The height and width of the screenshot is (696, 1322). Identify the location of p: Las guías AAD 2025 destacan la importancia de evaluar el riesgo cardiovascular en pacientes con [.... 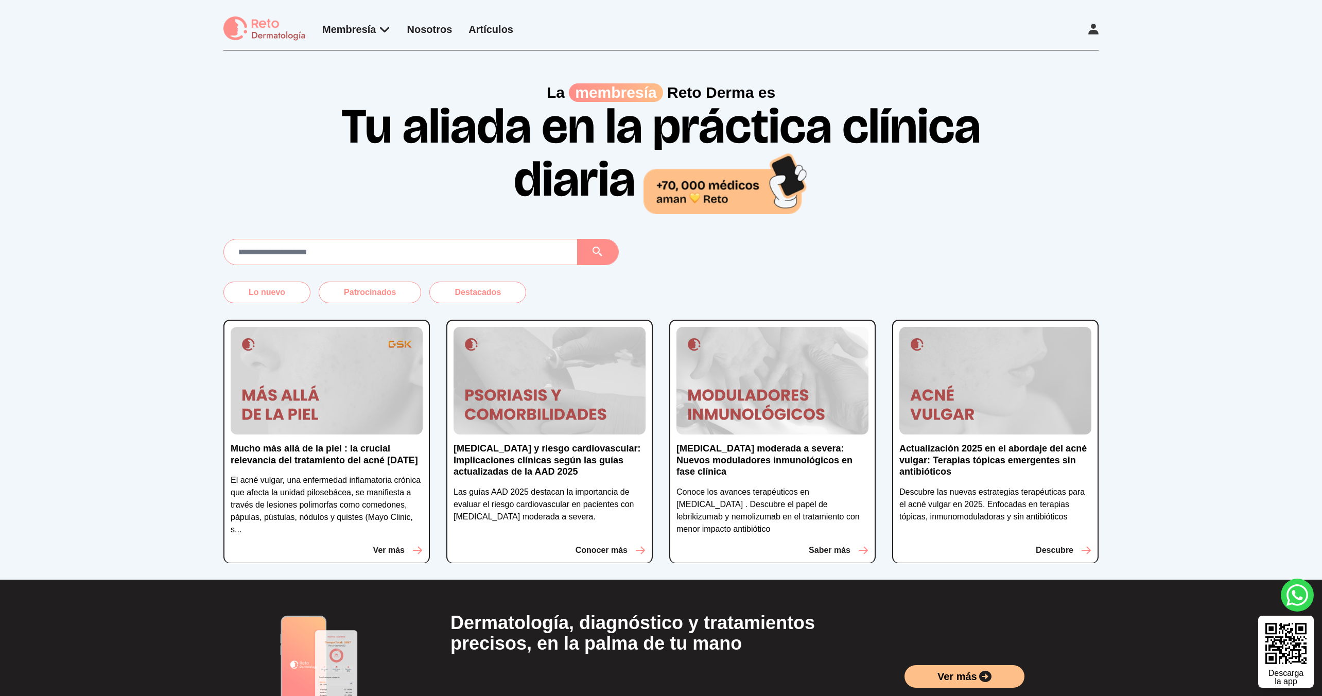
(549, 505).